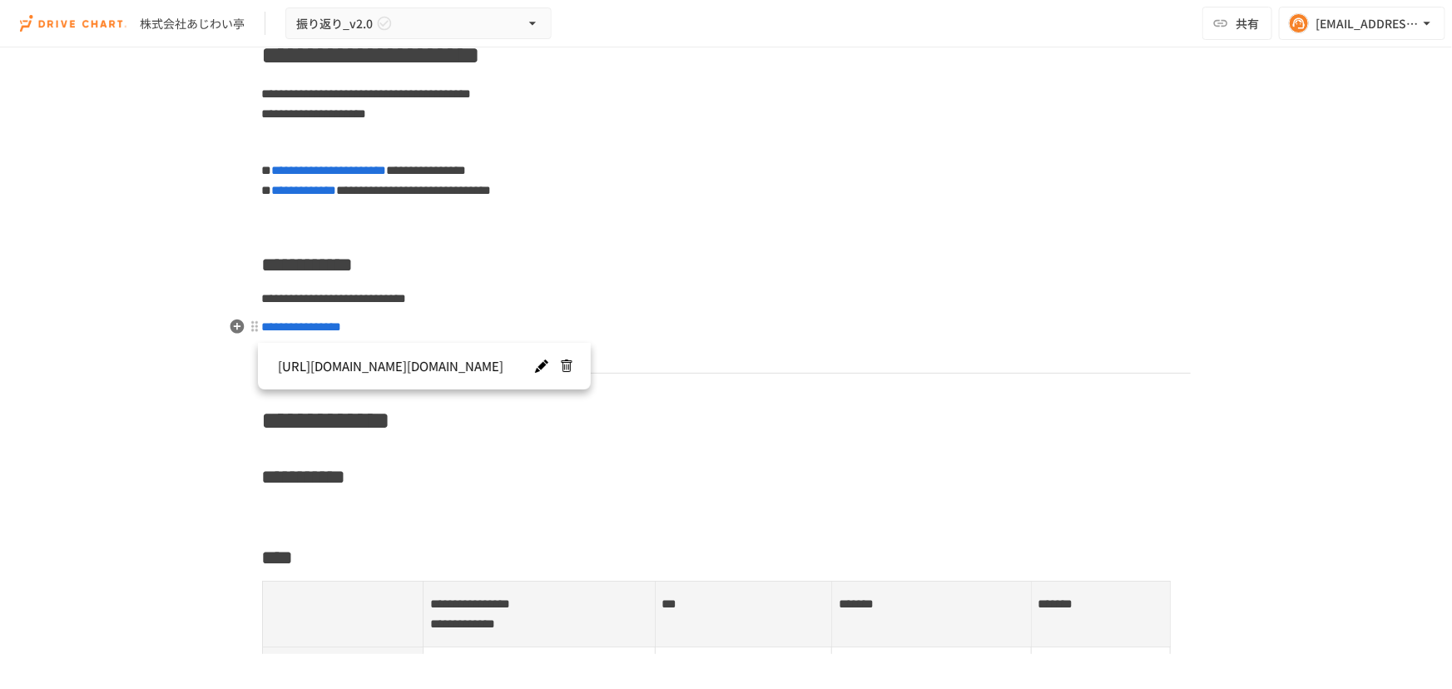  Describe the element at coordinates (419, 23) in the screenshot. I see `button: 振り返り_v2.0` at that location.